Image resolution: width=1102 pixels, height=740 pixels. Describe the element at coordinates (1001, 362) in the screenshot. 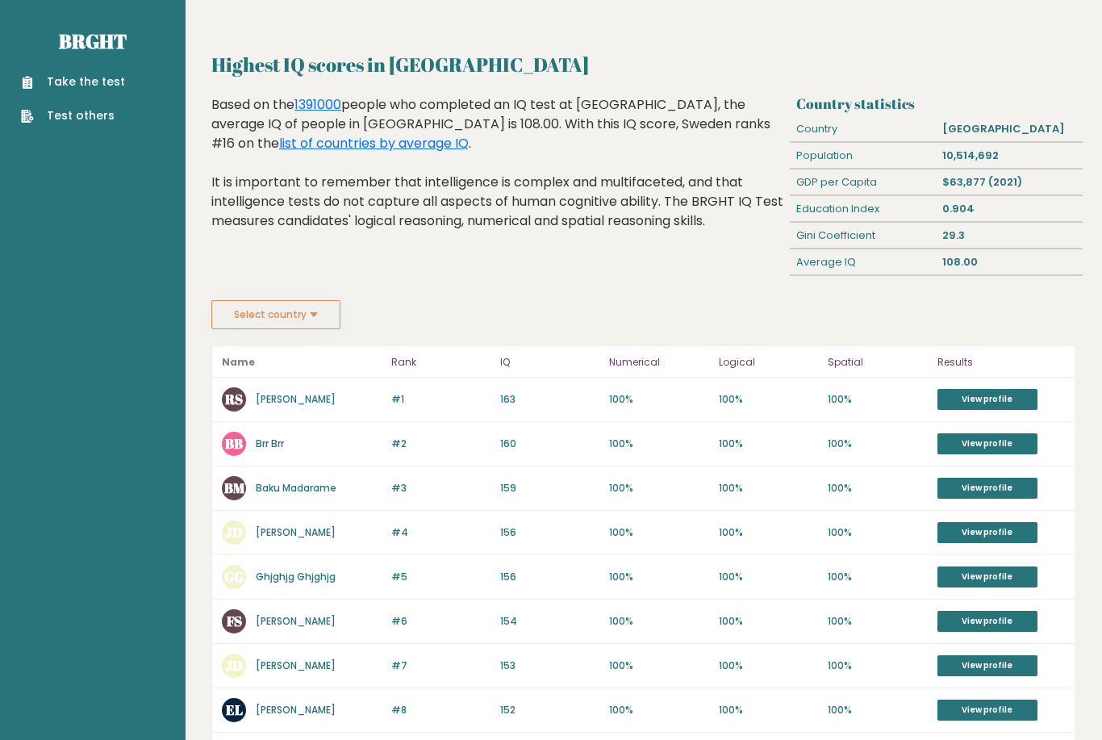

I see `p: Results` at that location.